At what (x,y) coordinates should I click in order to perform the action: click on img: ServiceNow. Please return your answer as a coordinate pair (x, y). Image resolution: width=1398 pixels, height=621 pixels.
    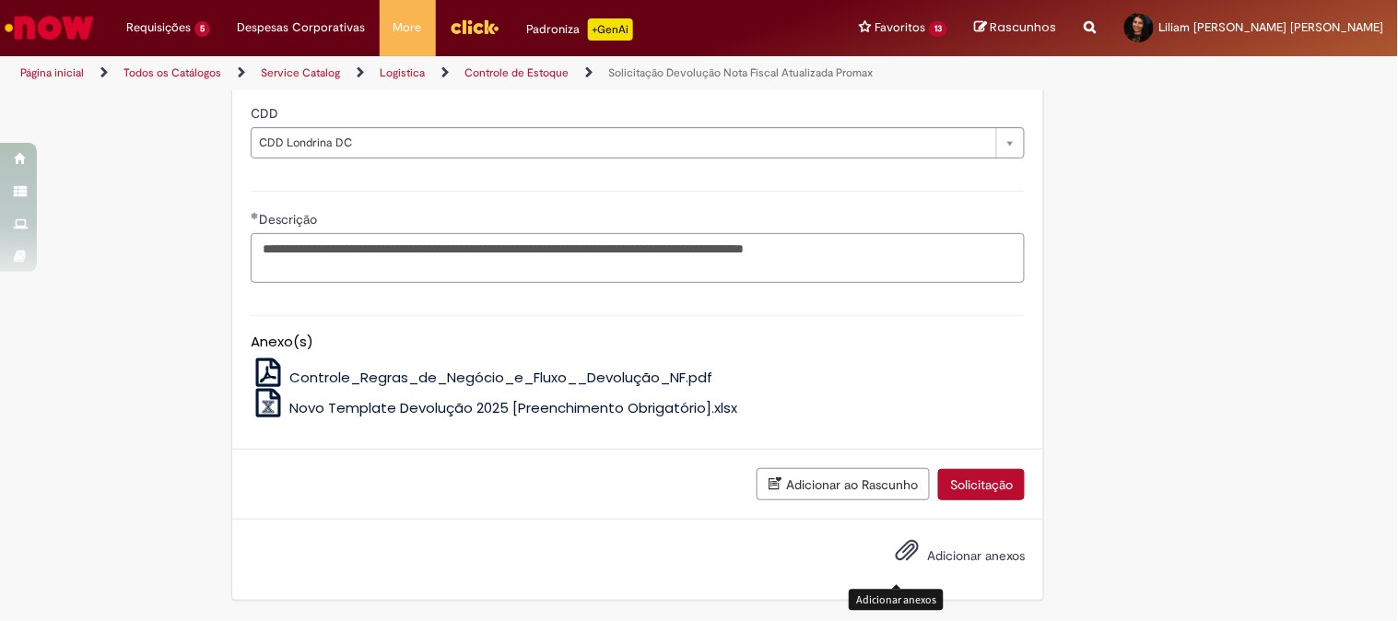
    Looking at the image, I should click on (49, 28).